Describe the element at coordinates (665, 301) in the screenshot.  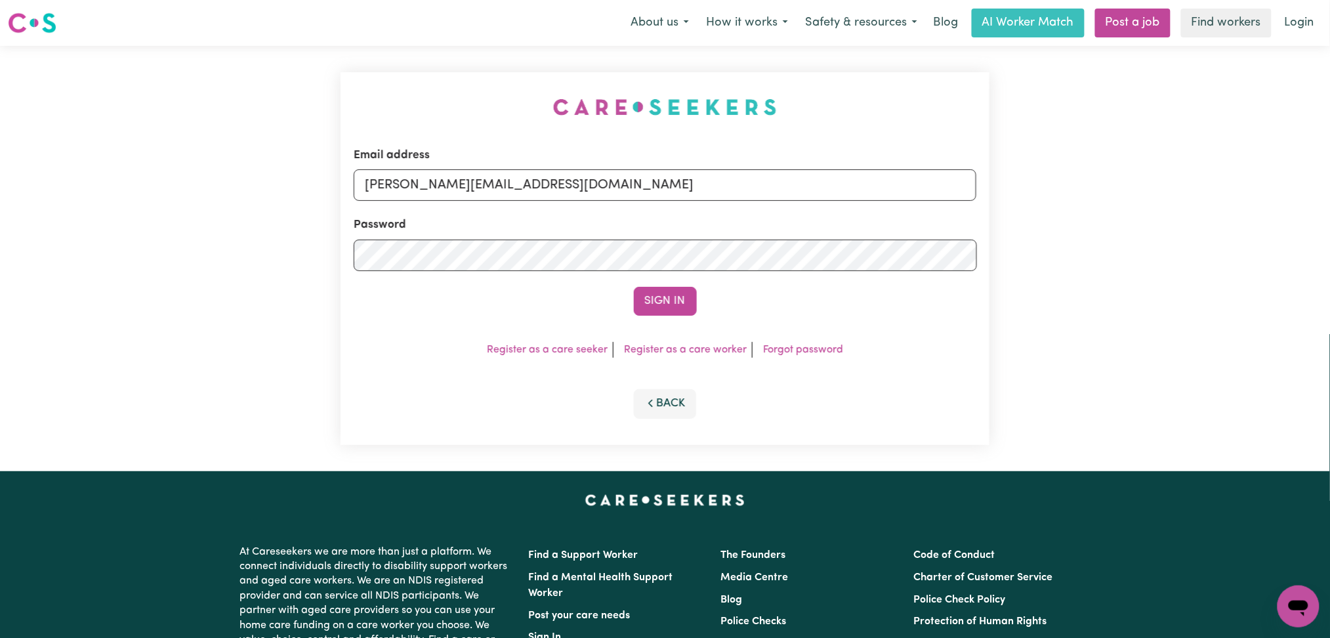
I see `button: Sign In` at that location.